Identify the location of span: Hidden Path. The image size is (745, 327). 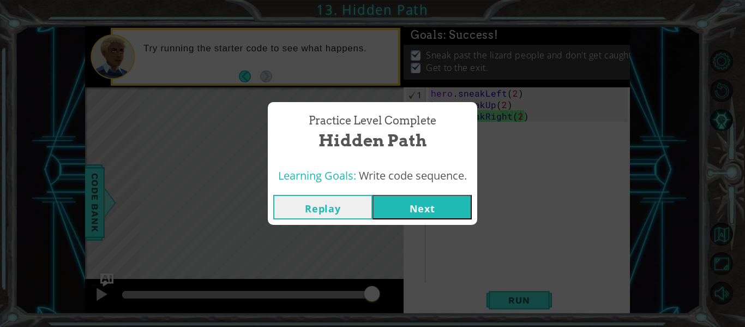
(373, 140).